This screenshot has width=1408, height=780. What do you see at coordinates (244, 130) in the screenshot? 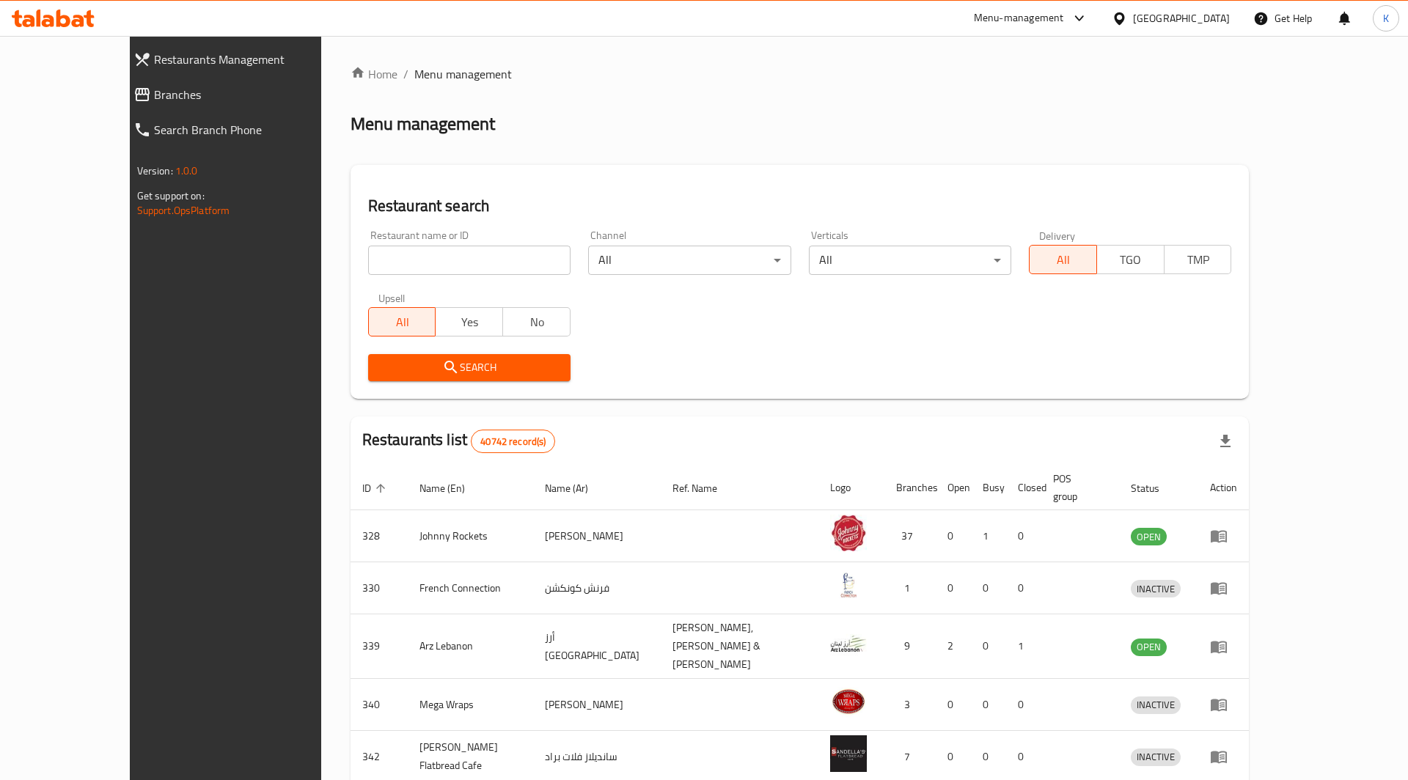
I see `a: Search Branch Phone` at bounding box center [244, 130].